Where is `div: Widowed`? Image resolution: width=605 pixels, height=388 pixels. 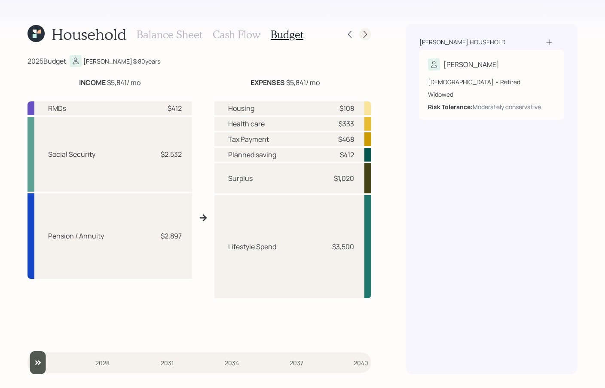
div: Widowed is located at coordinates (492, 94).